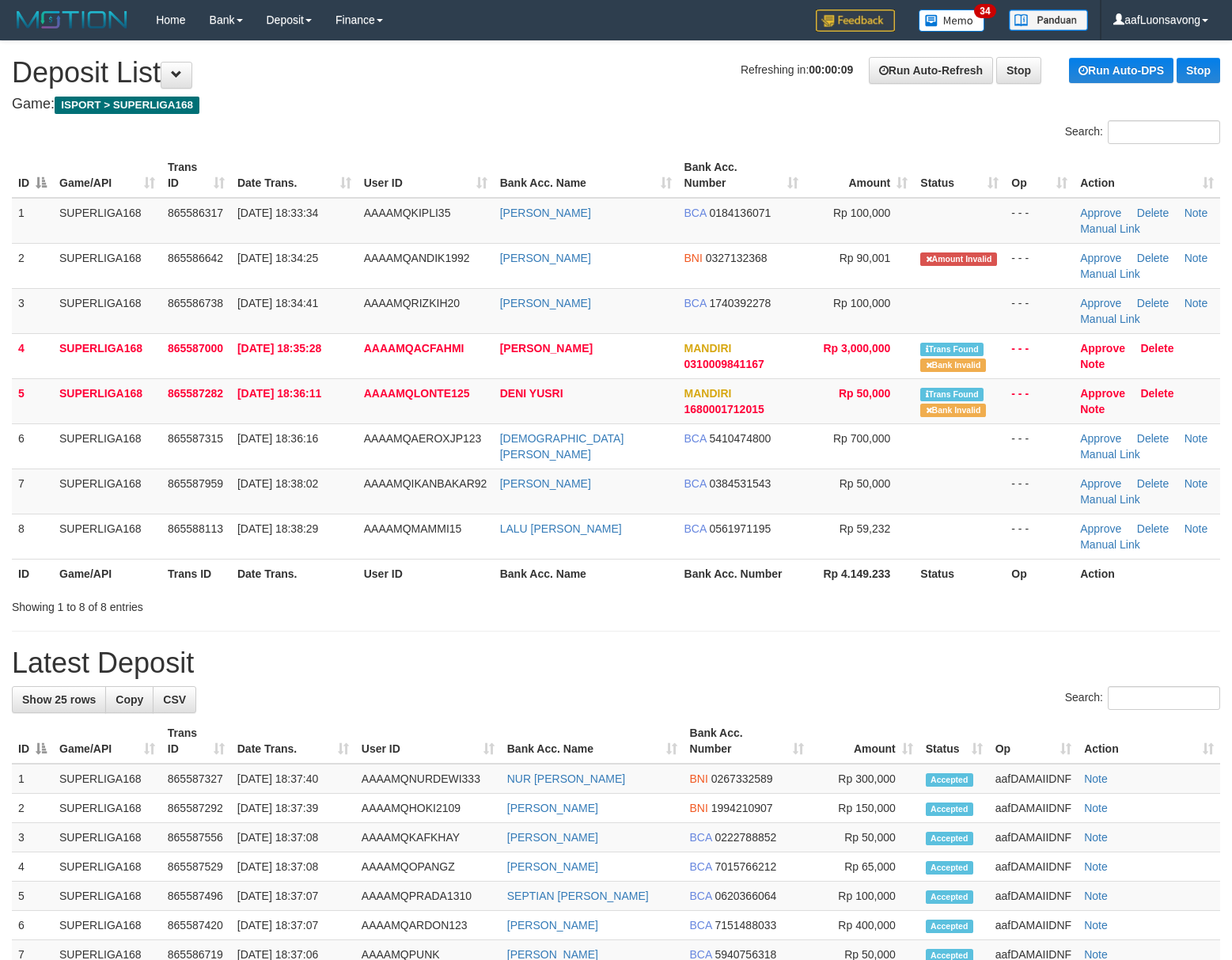 The width and height of the screenshot is (1232, 960). I want to click on td: 865587529, so click(196, 866).